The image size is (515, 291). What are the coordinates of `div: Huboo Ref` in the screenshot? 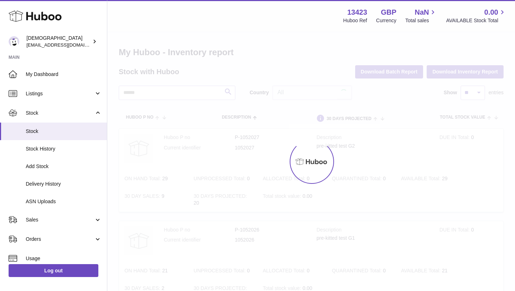 It's located at (355, 20).